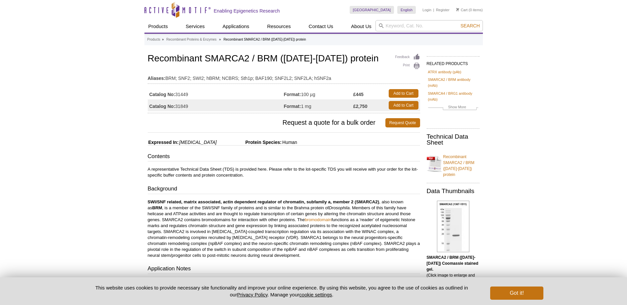 The image size is (627, 305). Describe the element at coordinates (470, 26) in the screenshot. I see `span: Search` at that location.